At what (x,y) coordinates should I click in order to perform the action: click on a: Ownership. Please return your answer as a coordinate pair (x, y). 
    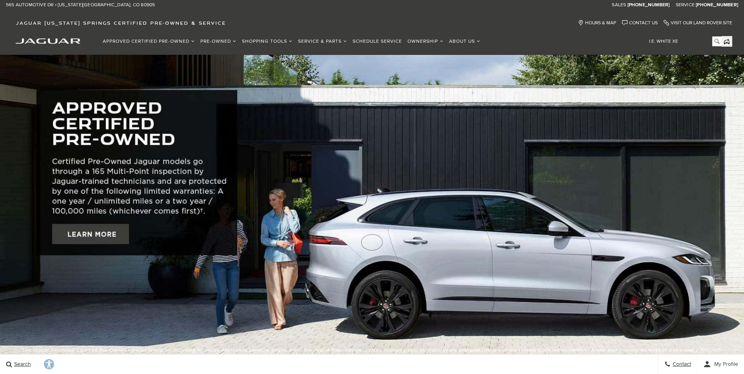
    Looking at the image, I should click on (425, 41).